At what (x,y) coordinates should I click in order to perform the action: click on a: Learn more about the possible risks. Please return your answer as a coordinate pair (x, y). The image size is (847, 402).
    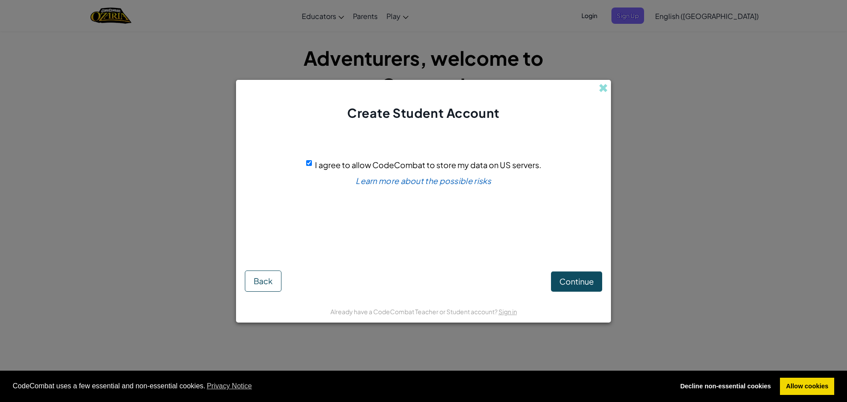
    Looking at the image, I should click on (423, 180).